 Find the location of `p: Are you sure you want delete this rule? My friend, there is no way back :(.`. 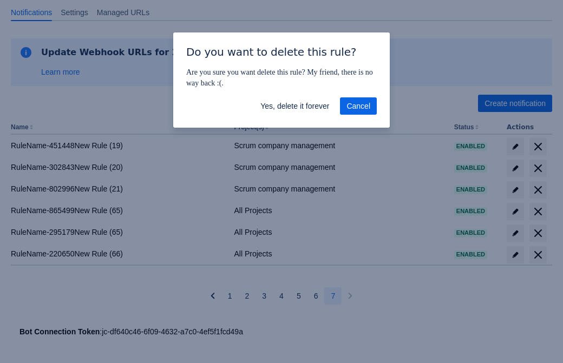

p: Are you sure you want delete this rule? My friend, there is no way back :(. is located at coordinates (281, 78).